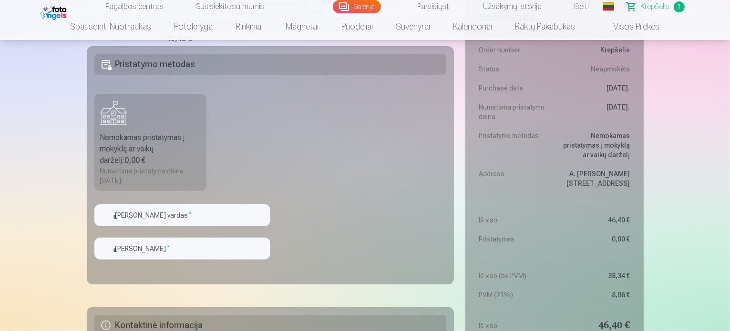 This screenshot has height=331, width=730. What do you see at coordinates (514, 112) in the screenshot?
I see `dt: Numatoma pristatymo diena` at bounding box center [514, 112].